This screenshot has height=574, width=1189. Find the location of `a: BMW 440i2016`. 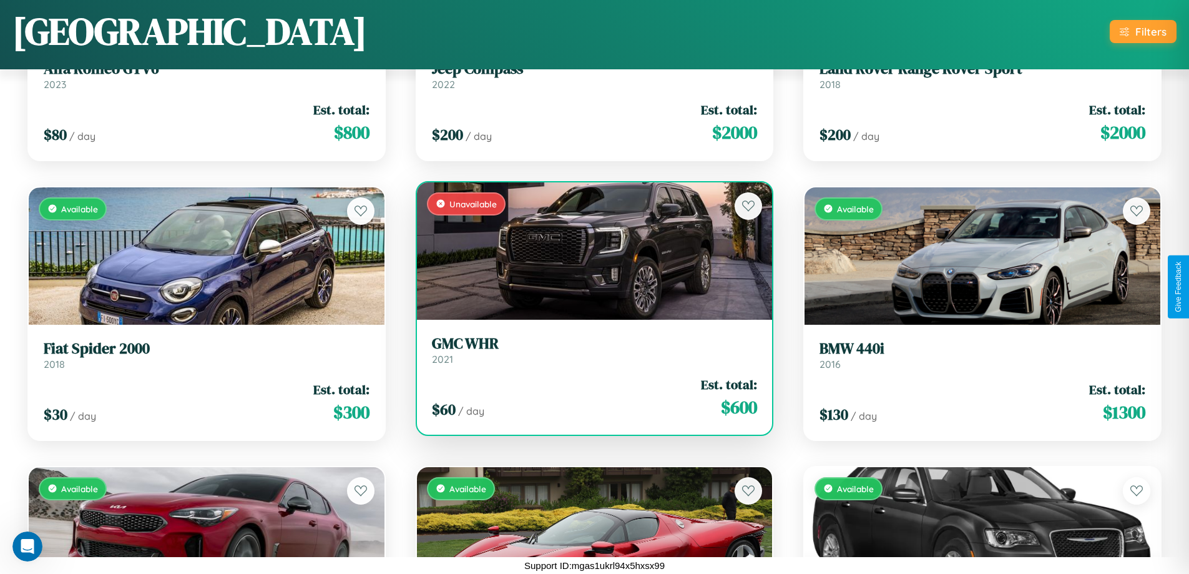

a: BMW 440i2016 is located at coordinates (983, 355).